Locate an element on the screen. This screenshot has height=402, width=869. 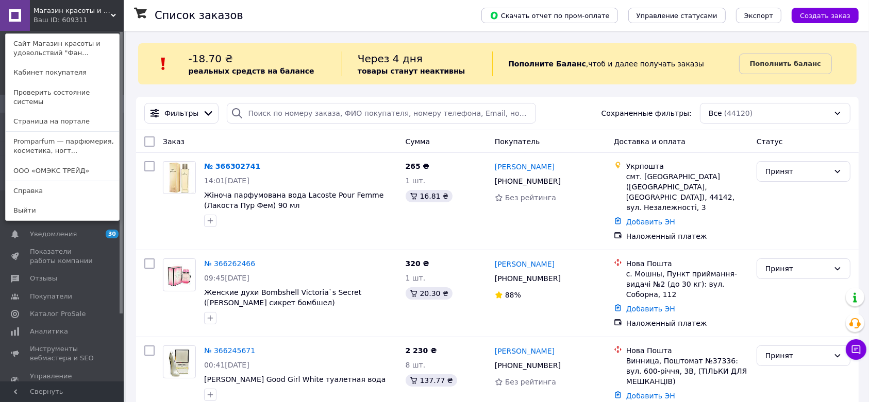
a: Кабинет покупателя is located at coordinates (62, 73).